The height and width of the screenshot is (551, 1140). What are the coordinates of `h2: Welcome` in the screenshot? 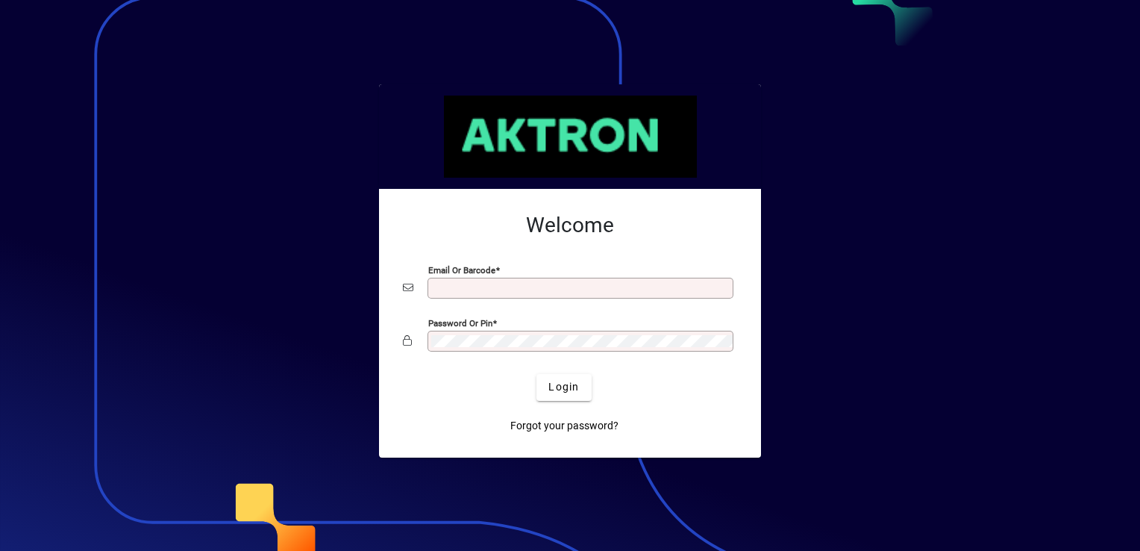 It's located at (570, 225).